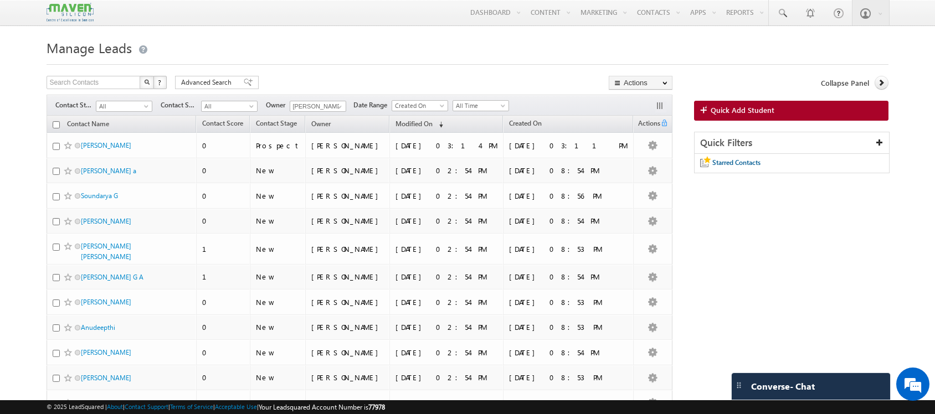  Describe the element at coordinates (192, 406) in the screenshot. I see `a: Terms of Service` at that location.